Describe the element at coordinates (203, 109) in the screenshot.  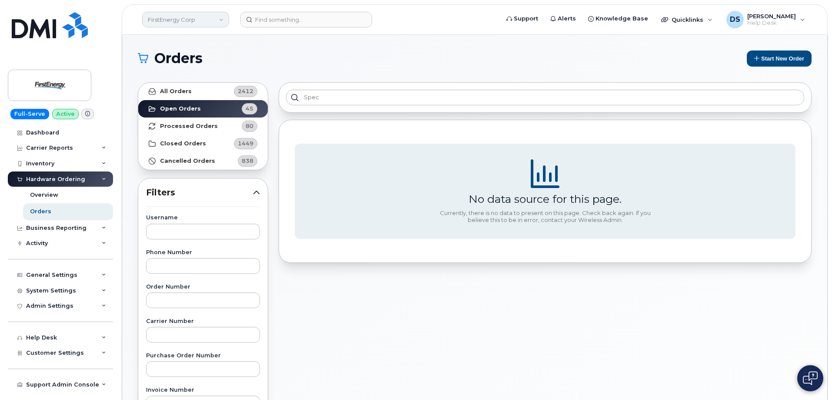
I see `a: Open Orders45` at that location.